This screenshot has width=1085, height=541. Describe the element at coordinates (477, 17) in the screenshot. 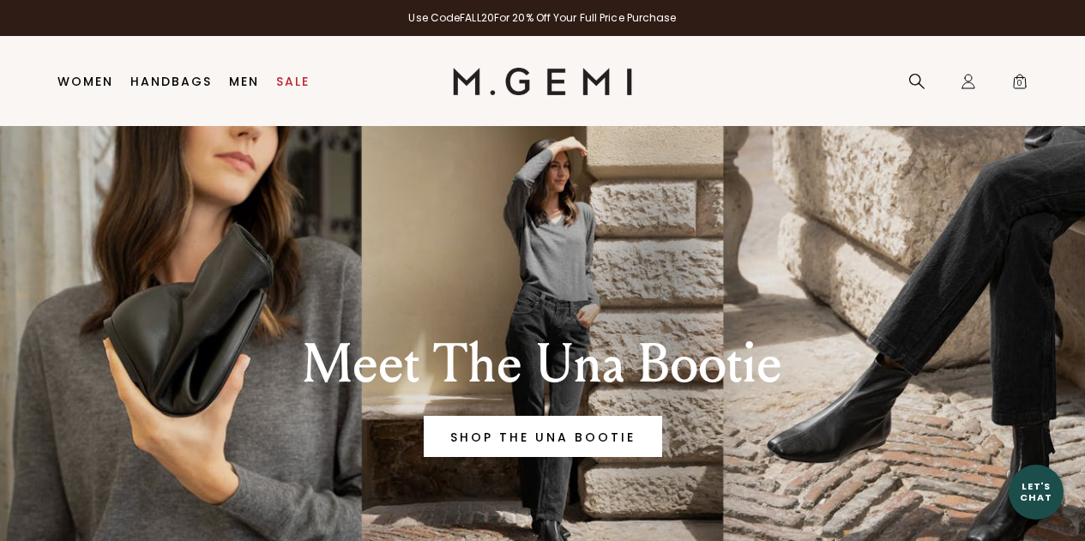

I see `strong: FALL20` at that location.